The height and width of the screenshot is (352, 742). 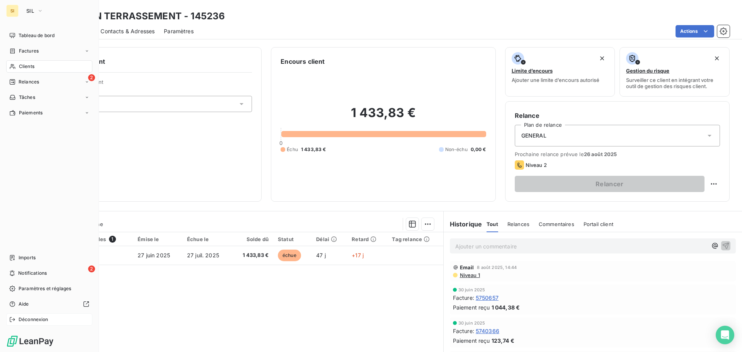 I want to click on span: Déconnexion, so click(x=33, y=320).